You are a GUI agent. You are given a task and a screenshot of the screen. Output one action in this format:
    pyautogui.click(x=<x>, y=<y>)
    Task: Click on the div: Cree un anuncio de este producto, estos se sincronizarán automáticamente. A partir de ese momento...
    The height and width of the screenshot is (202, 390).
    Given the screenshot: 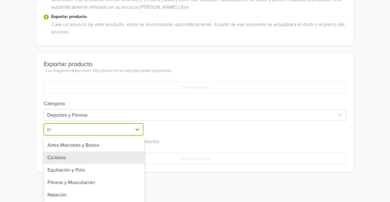 What is the action you would take?
    pyautogui.click(x=197, y=29)
    